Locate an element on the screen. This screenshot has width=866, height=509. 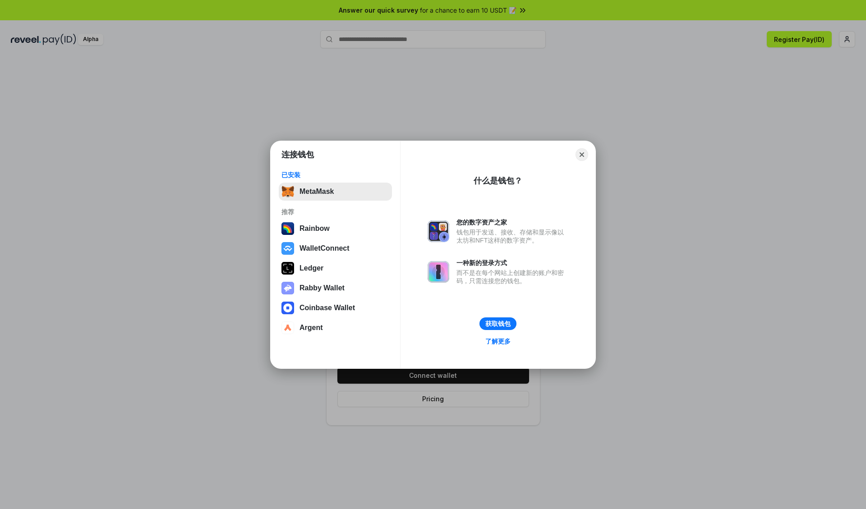
div: 而不是在每个网站上创建新的账户和密码，只需连接您的钱包。 is located at coordinates (512, 277).